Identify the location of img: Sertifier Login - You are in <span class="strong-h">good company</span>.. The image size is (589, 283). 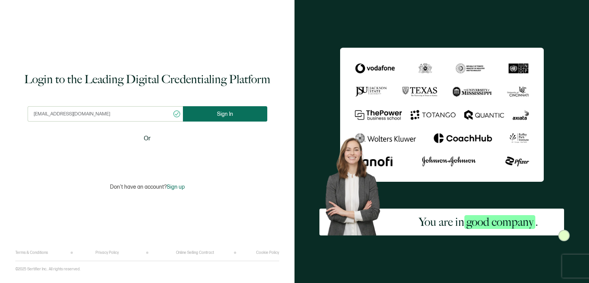
(442, 115).